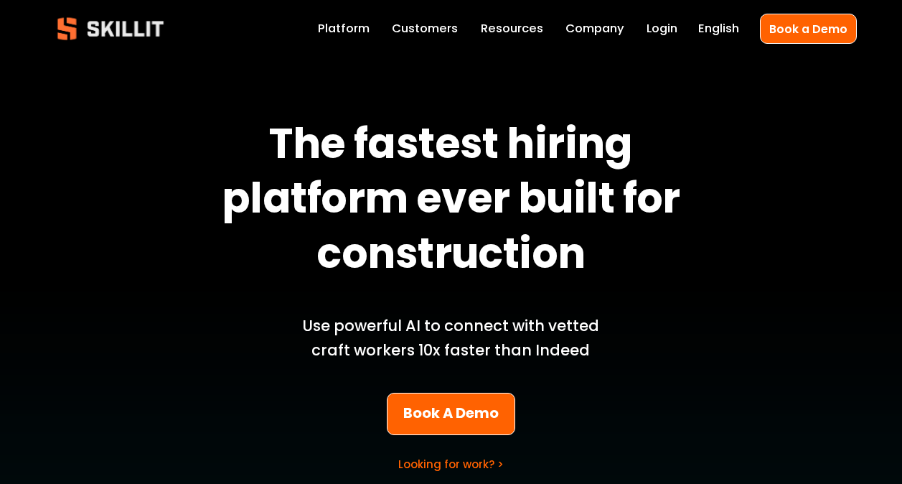 This screenshot has width=902, height=484. Describe the element at coordinates (451, 414) in the screenshot. I see `a: Book A Demo` at that location.